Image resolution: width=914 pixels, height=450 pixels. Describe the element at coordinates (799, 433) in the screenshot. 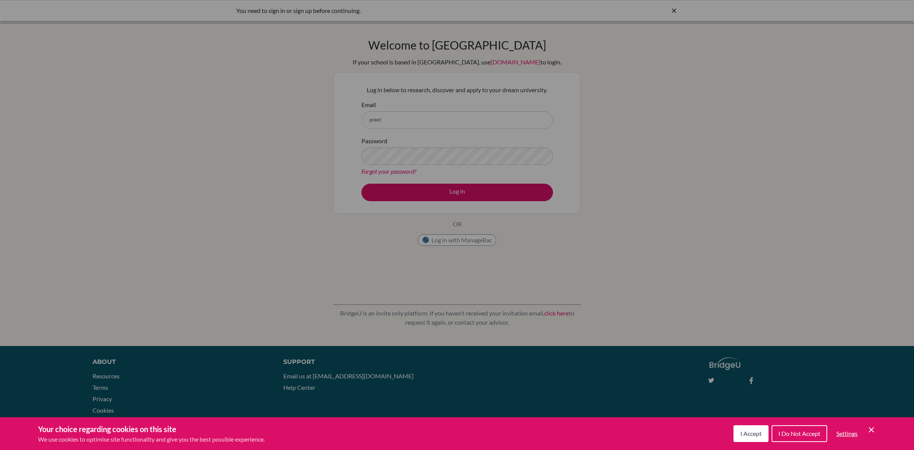

I see `button: I Do Not Accept` at that location.